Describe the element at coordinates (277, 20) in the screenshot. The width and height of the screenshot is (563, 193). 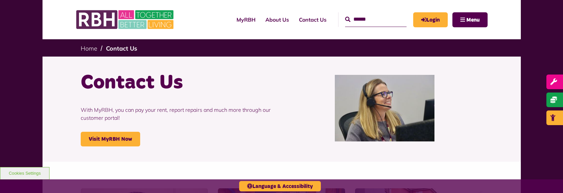
I see `a: About Us` at that location.